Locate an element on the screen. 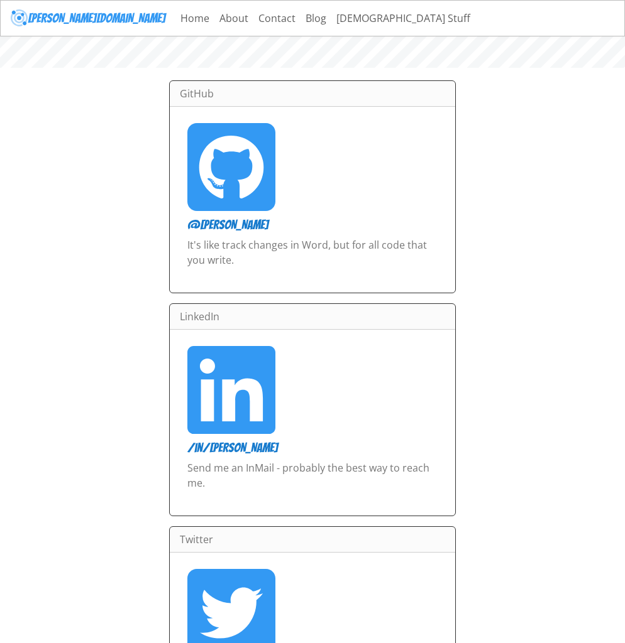 The width and height of the screenshot is (625, 643). div: Twitter is located at coordinates (312, 540).